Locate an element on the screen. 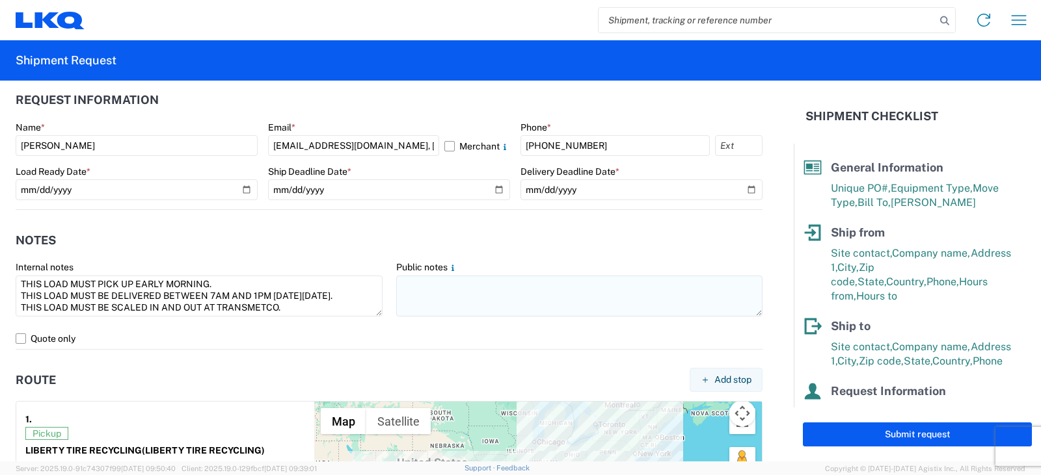 Image resolution: width=1041 pixels, height=475 pixels. span: (LIBERTY TIRE RECYCLING) is located at coordinates (203, 451).